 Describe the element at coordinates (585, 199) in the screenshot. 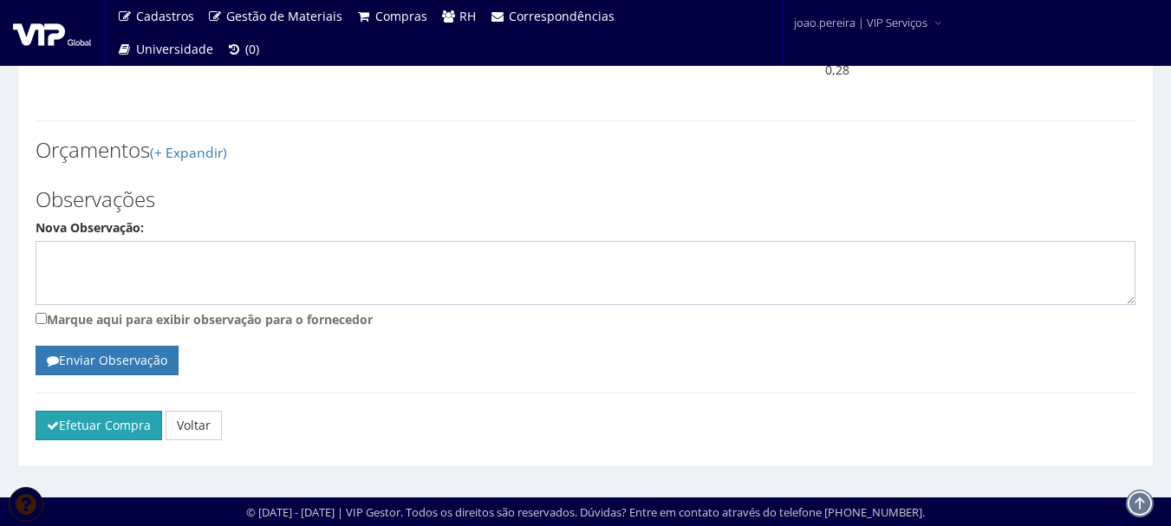

I see `h3: Observações` at that location.